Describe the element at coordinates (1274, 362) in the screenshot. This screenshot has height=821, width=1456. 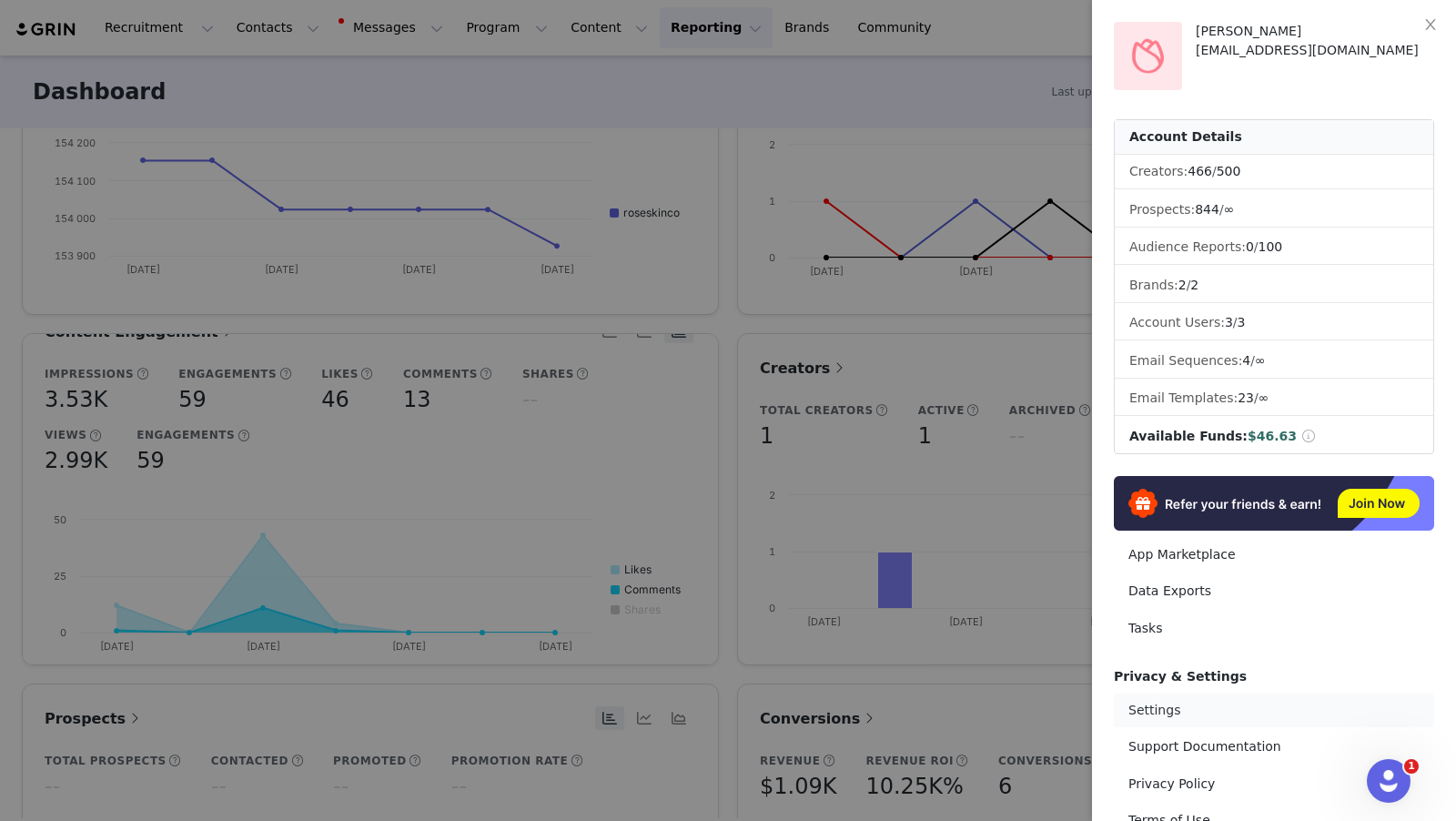
I see `li: Email Sequences:` at that location.